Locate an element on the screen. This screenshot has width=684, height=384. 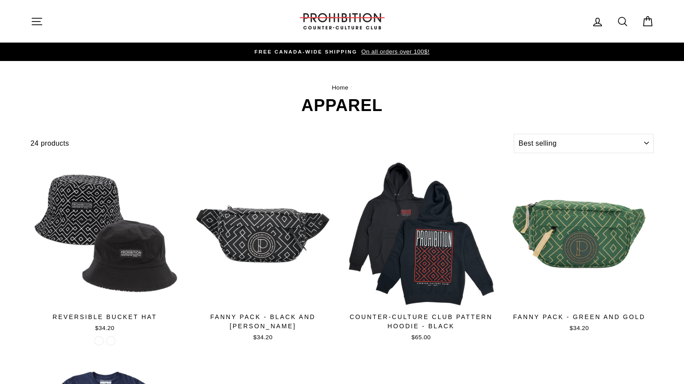
span: FREE CANADA-WIDE SHIPPING is located at coordinates (306, 52).